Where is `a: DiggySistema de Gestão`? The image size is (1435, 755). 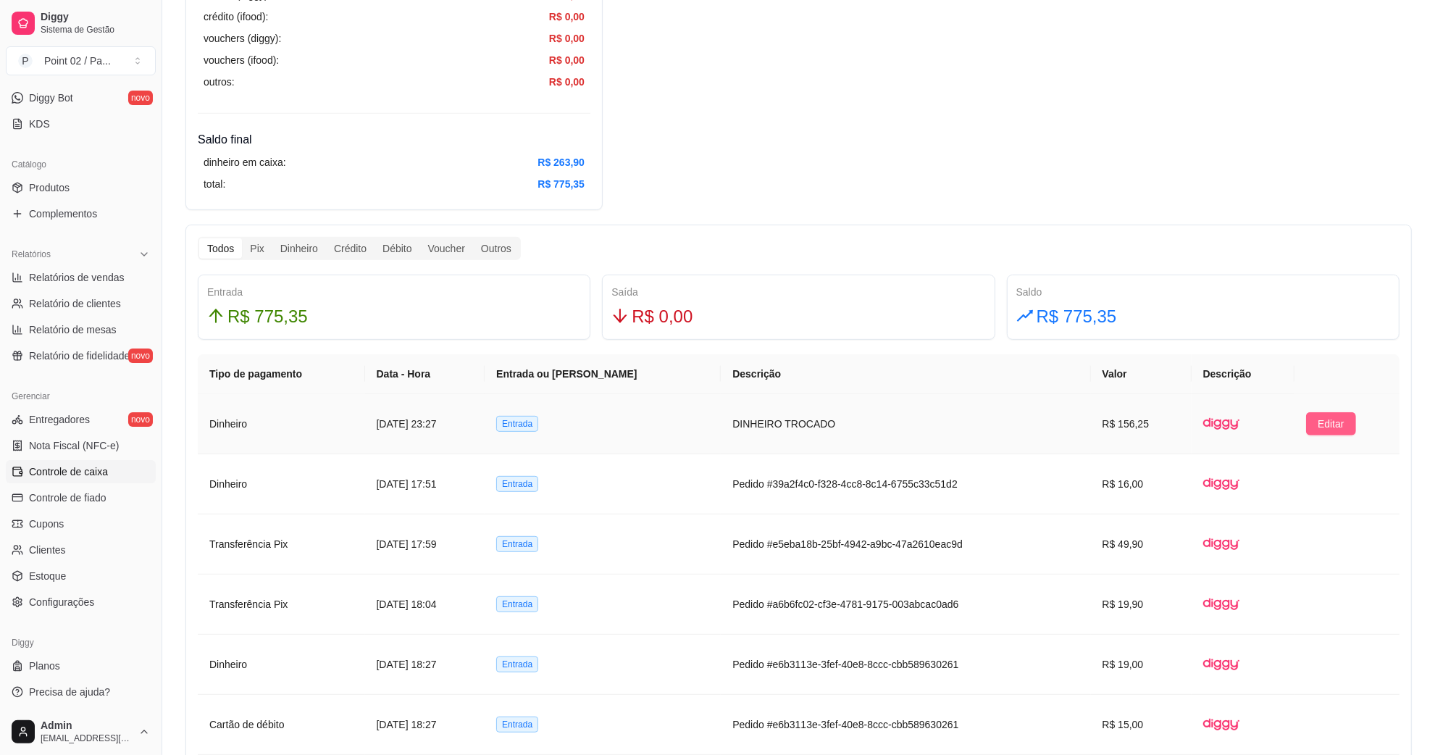
a: DiggySistema de Gestão is located at coordinates (80, 23).